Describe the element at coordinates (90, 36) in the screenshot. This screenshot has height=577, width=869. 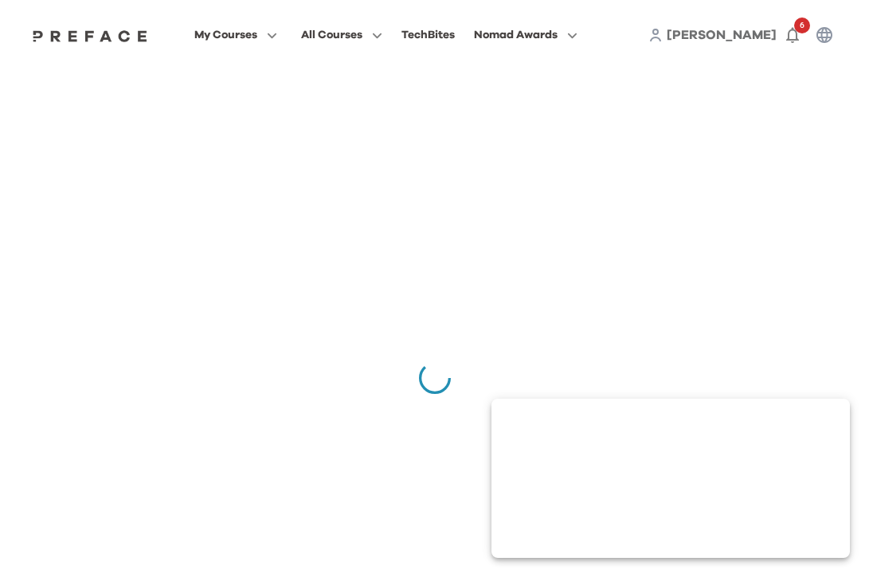
I see `img: Preface Logo` at that location.